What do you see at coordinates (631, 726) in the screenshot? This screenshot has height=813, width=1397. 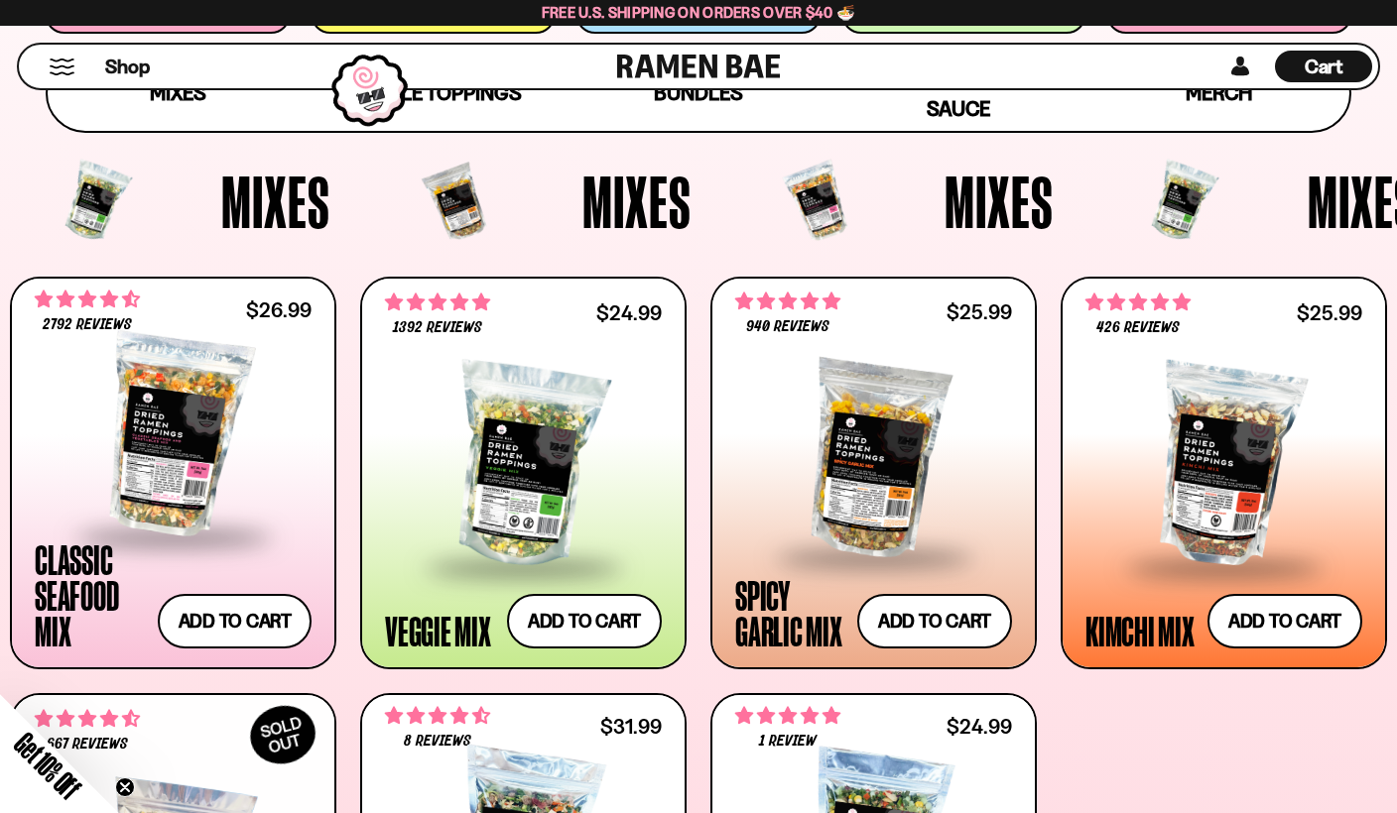 I see `div: $31.99` at bounding box center [631, 726].